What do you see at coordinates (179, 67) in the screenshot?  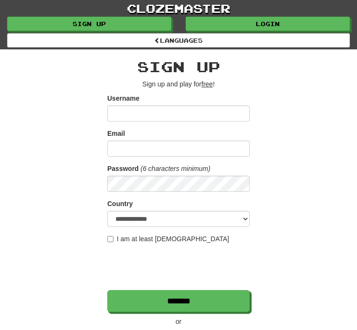 I see `h2: Sign up` at bounding box center [179, 67].